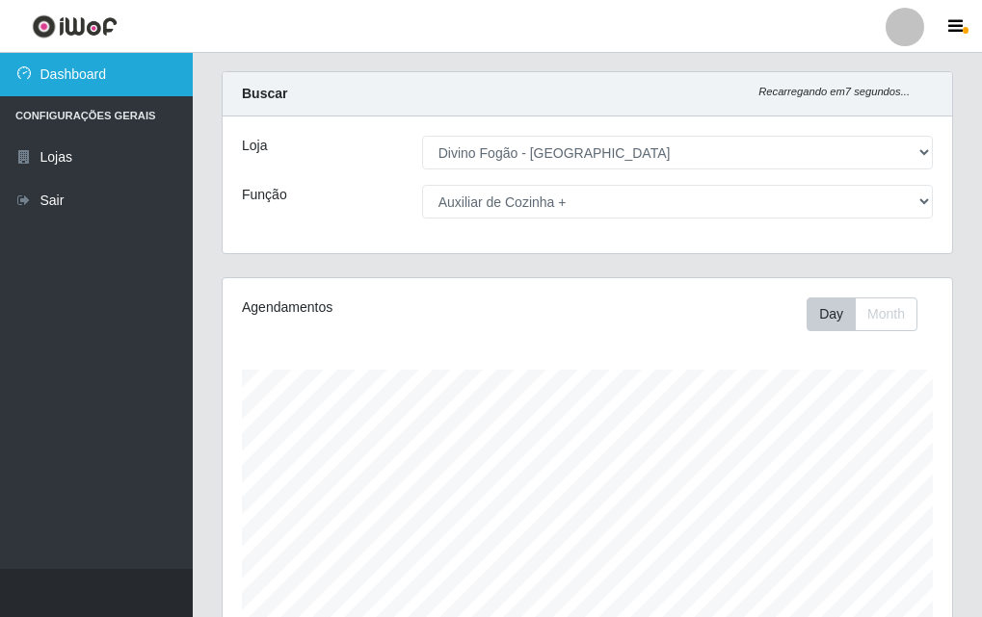 This screenshot has height=617, width=982. What do you see at coordinates (377, 307) in the screenshot?
I see `div: Agendamentos` at bounding box center [377, 307].